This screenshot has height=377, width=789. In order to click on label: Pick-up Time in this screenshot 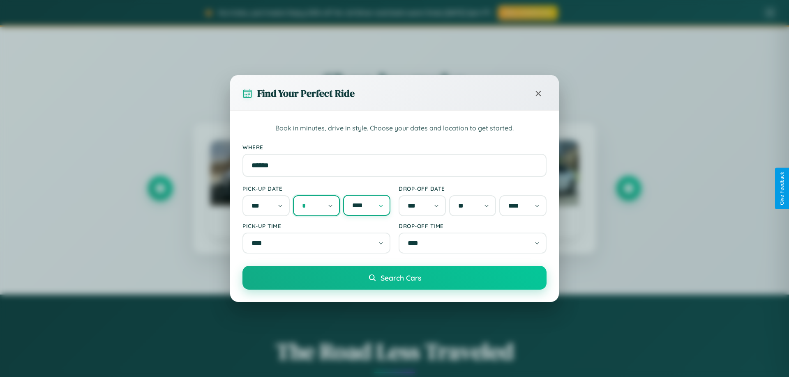, I will do `click(316, 226)`.